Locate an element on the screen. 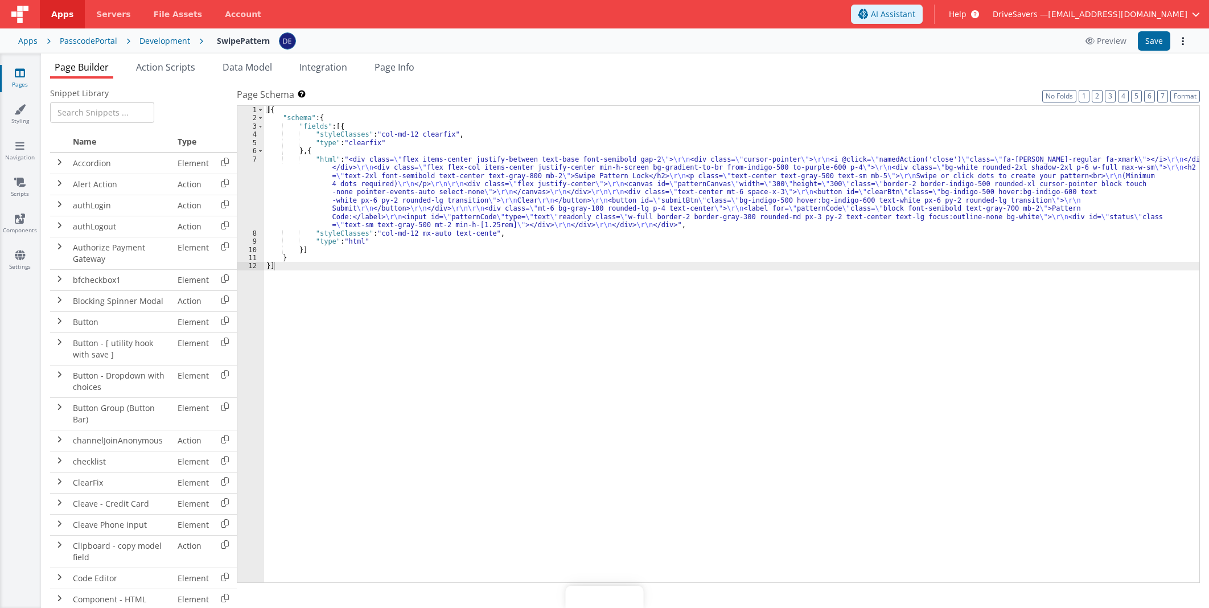 Image resolution: width=1209 pixels, height=608 pixels. td: Cleave - Credit Card is located at coordinates (121, 503).